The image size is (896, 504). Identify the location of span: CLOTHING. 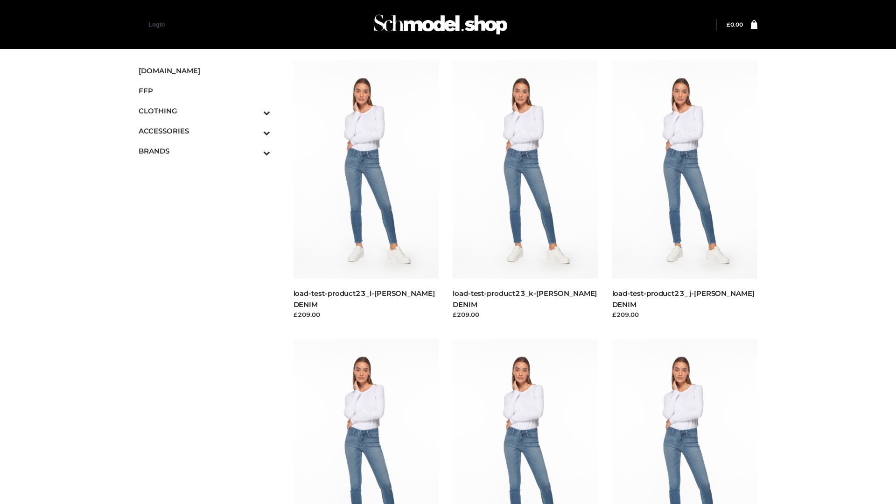
(204, 111).